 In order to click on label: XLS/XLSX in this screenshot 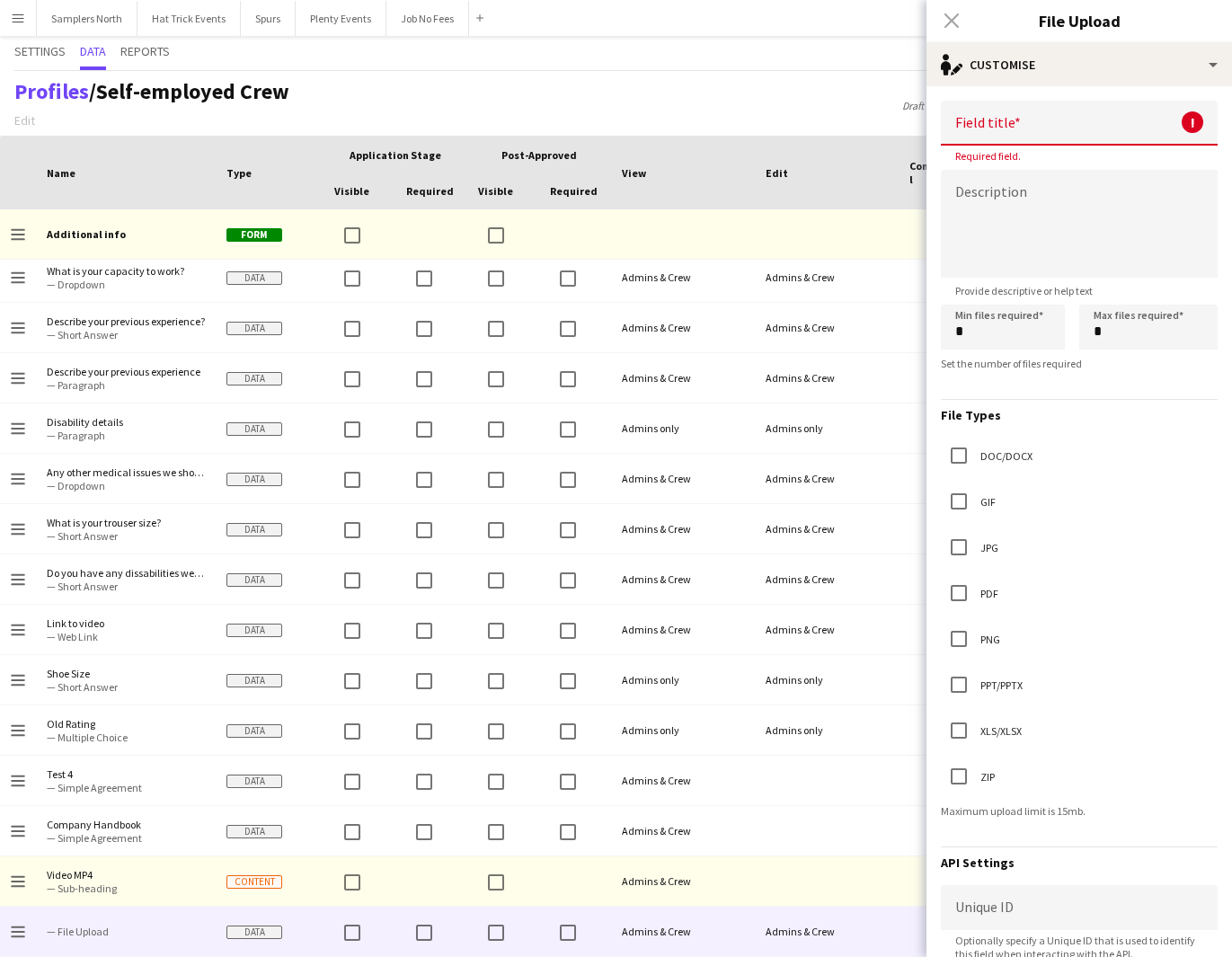, I will do `click(999, 730)`.